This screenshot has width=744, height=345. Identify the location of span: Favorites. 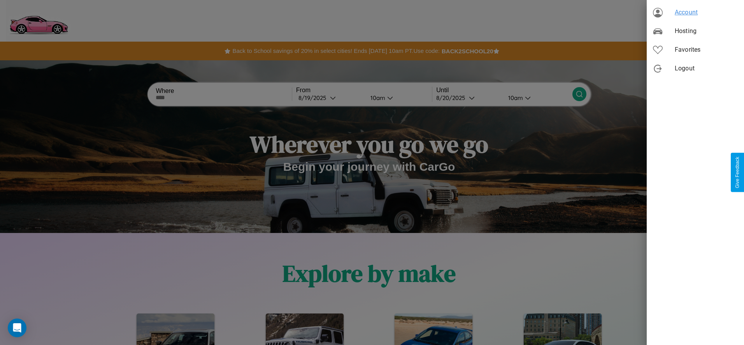
(706, 50).